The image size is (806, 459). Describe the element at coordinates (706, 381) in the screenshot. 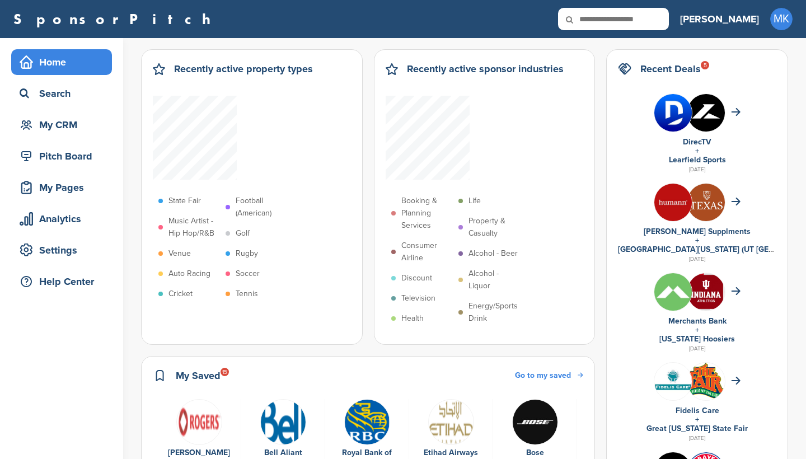

I see `img: Download` at that location.